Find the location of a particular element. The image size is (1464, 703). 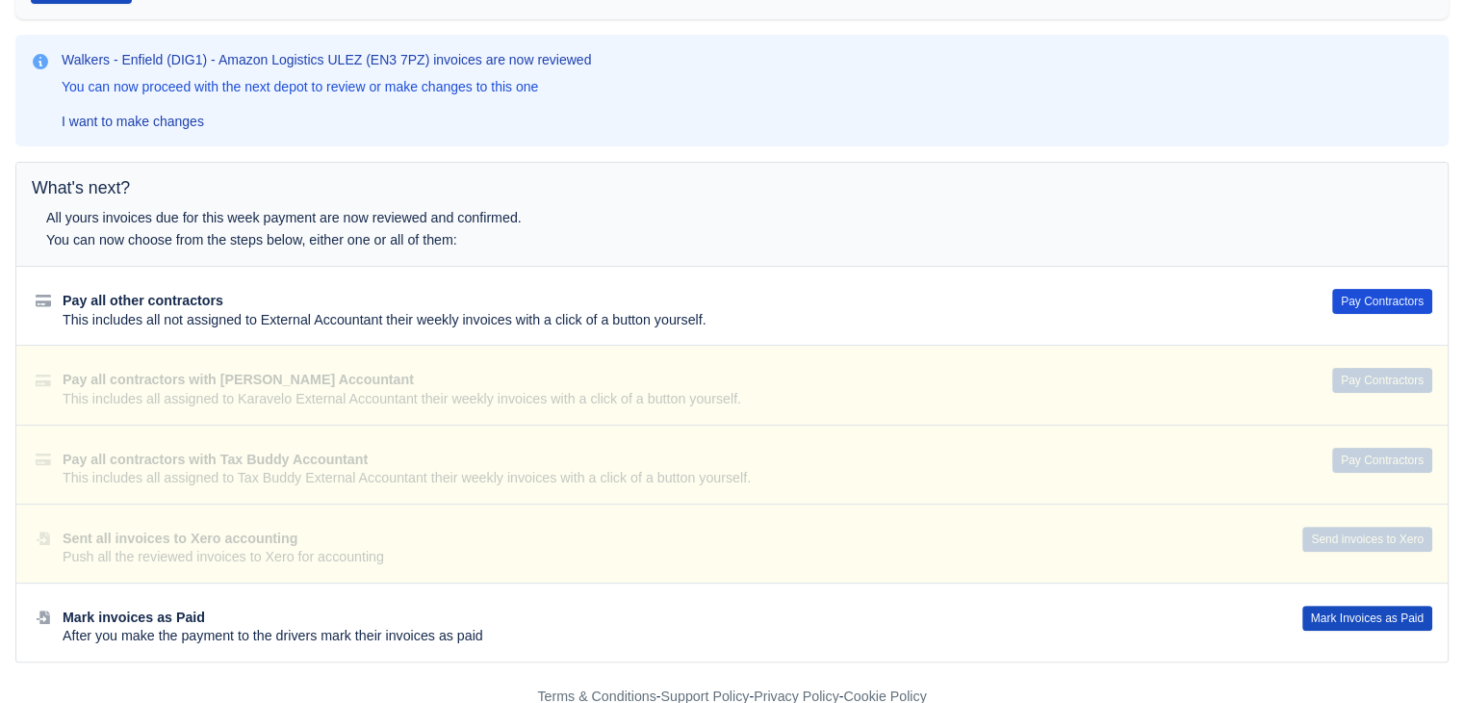

div: Chat Widget is located at coordinates (1416, 657).